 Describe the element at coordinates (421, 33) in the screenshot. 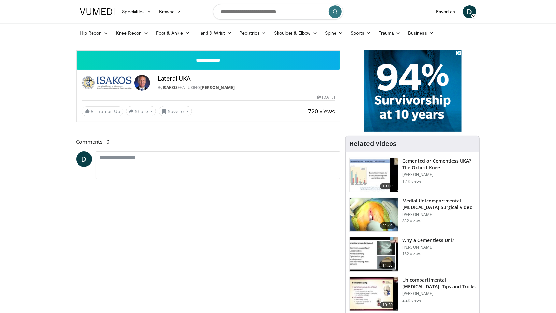

I see `a: Business` at that location.